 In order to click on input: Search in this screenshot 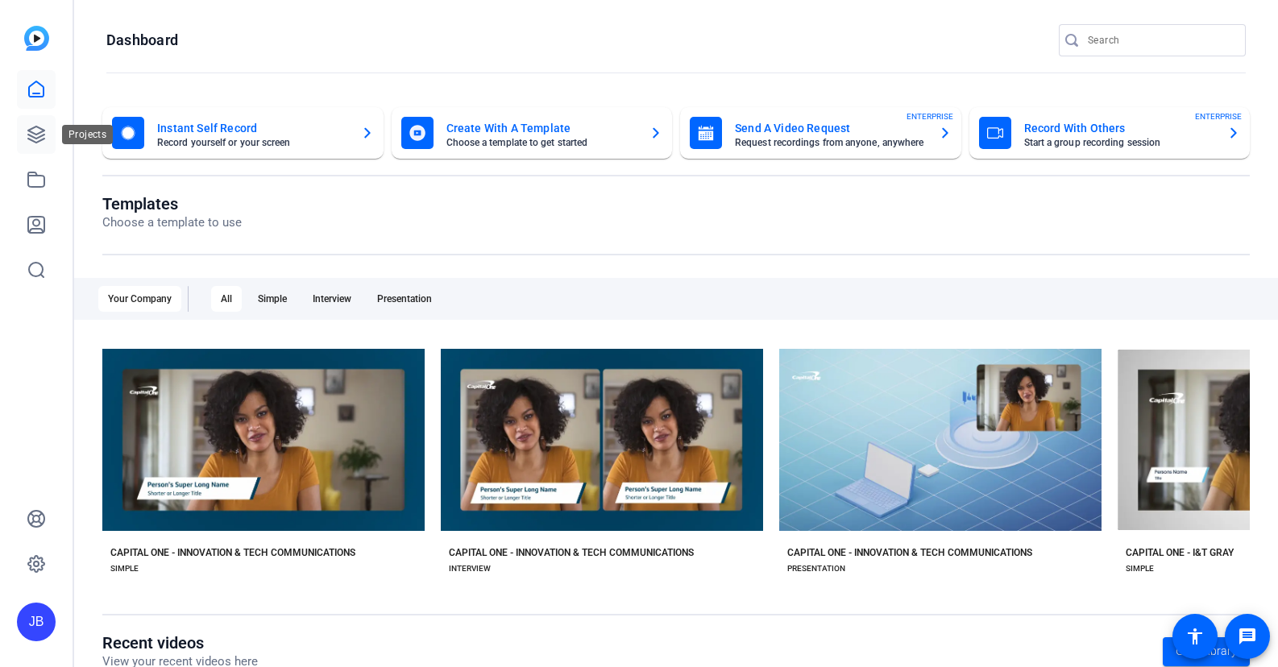, I will do `click(1160, 40)`.